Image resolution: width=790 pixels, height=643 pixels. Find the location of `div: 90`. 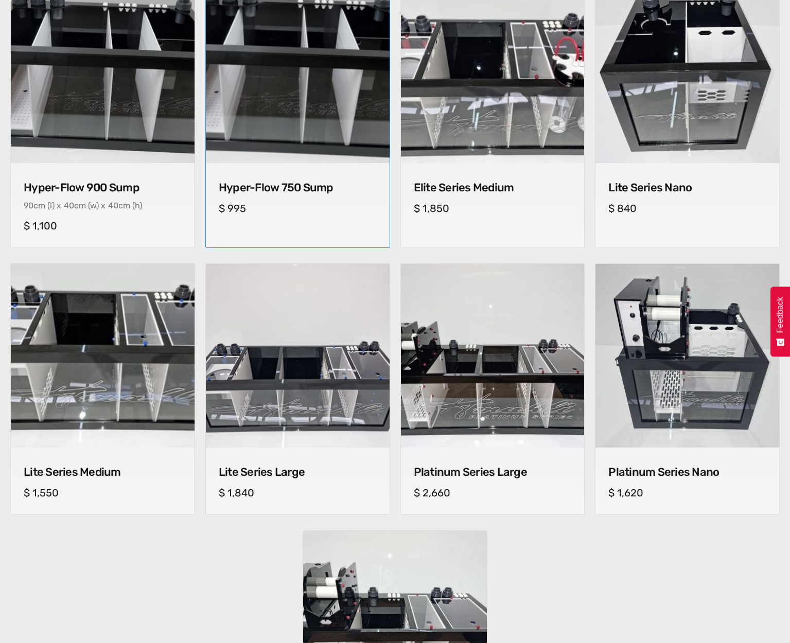

div: 90 is located at coordinates (28, 205).